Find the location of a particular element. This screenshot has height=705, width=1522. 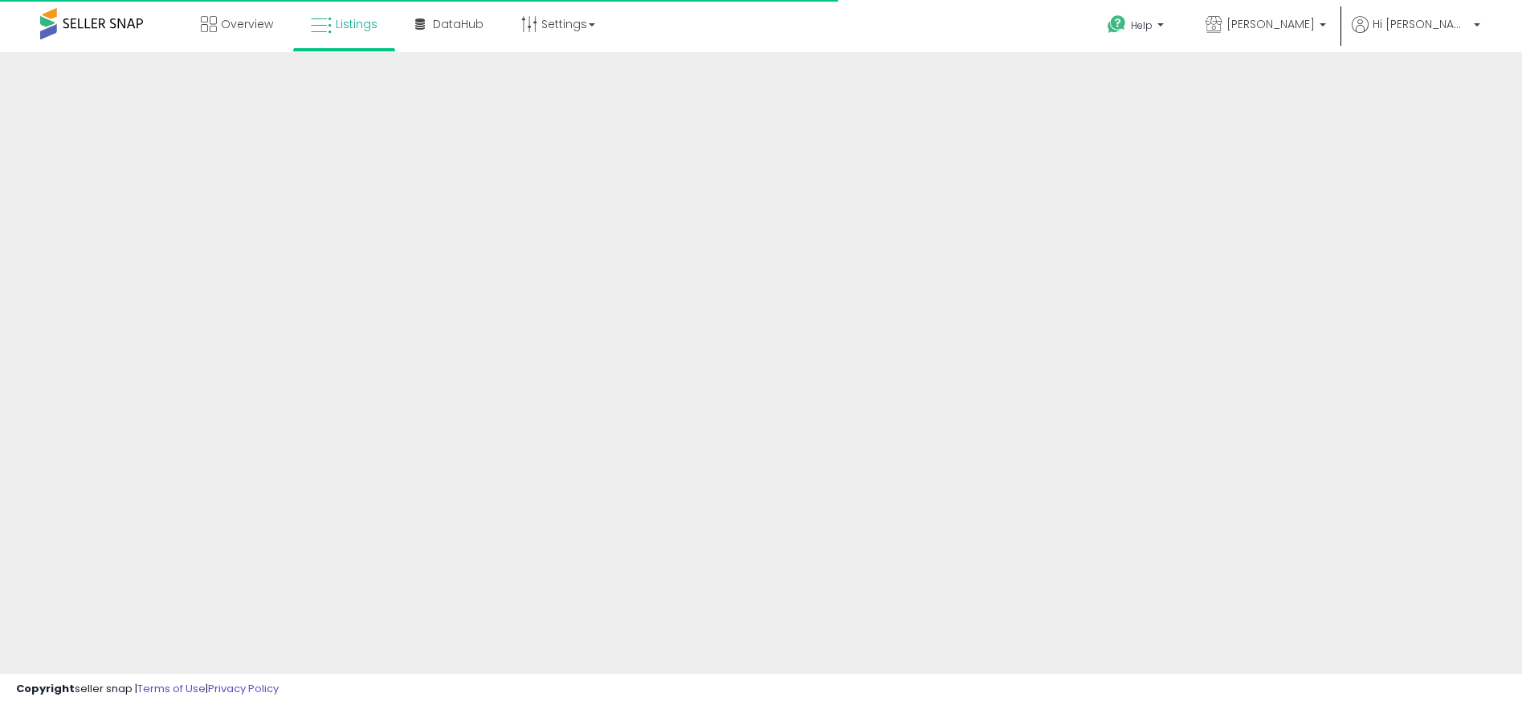

span: Help is located at coordinates (1141, 25).